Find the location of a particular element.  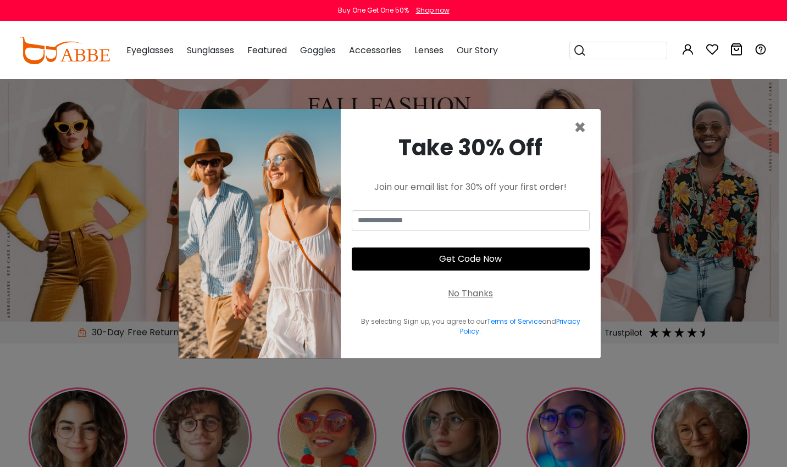

span: Lenses is located at coordinates (428, 50).